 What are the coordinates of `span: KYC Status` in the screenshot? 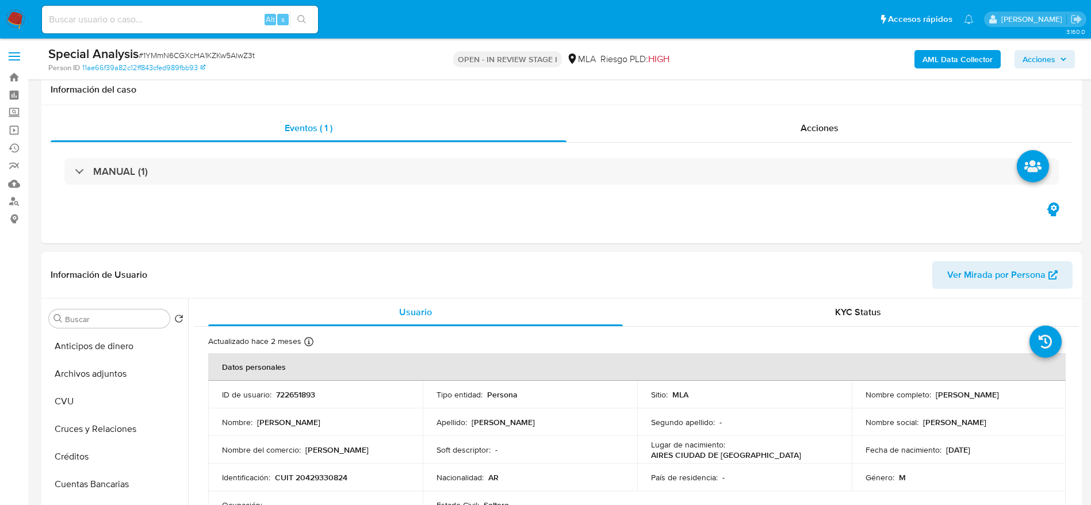 It's located at (858, 312).